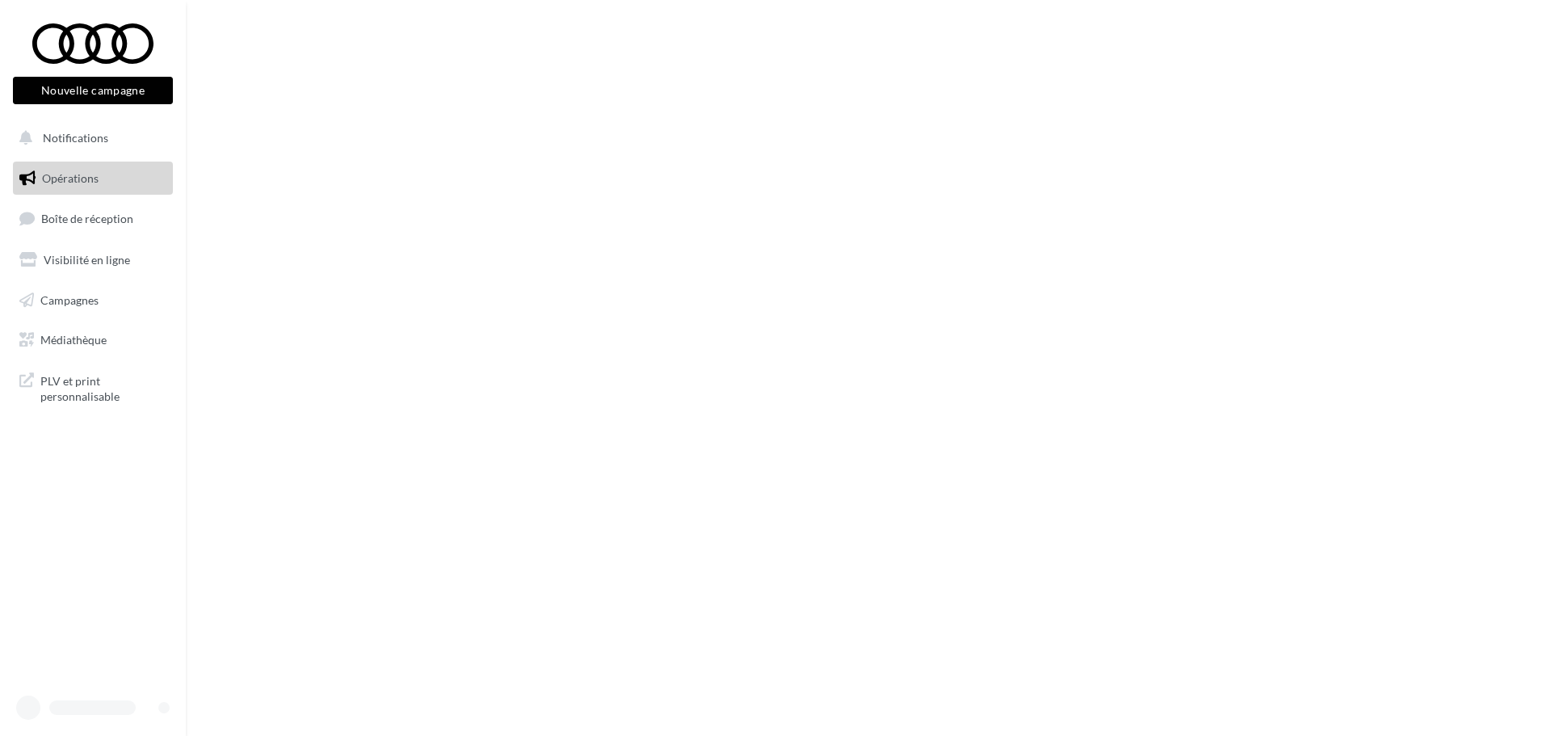 This screenshot has width=1551, height=736. What do you see at coordinates (90, 138) in the screenshot?
I see `button: Notifications` at bounding box center [90, 138].